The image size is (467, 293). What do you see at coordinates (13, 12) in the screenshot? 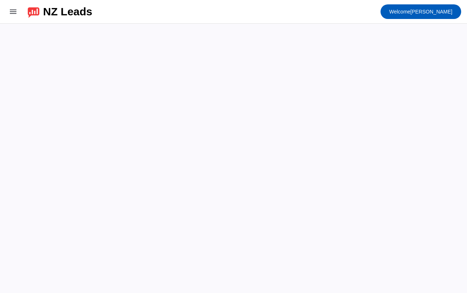
I see `mat-icon: menu` at bounding box center [13, 12].